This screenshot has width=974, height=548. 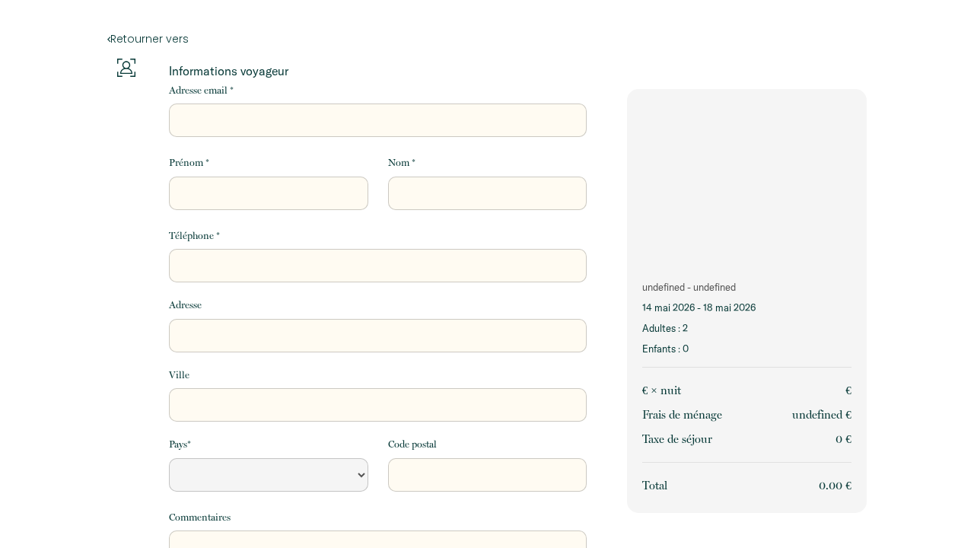 I want to click on label: Code postal, so click(x=412, y=444).